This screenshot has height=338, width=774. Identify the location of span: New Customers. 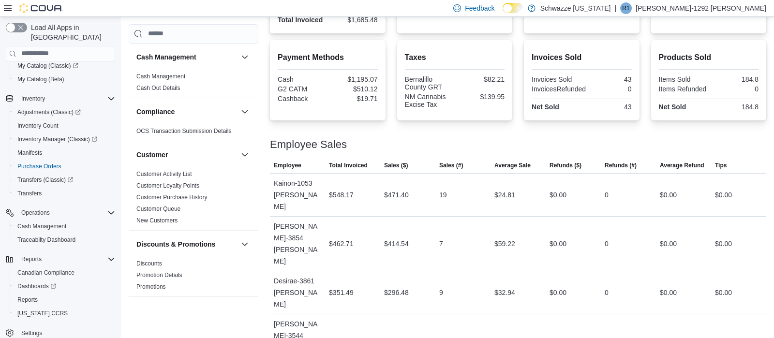
(157, 221).